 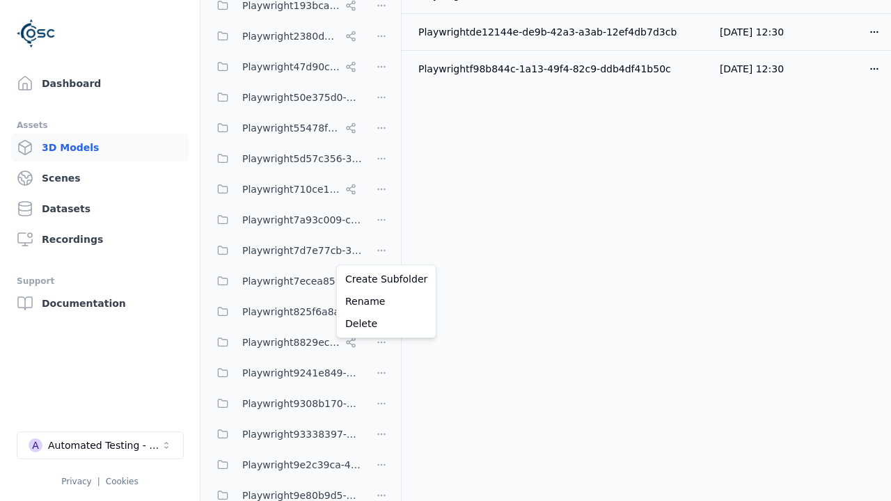 What do you see at coordinates (386, 301) in the screenshot?
I see `div: Rename` at bounding box center [386, 301].